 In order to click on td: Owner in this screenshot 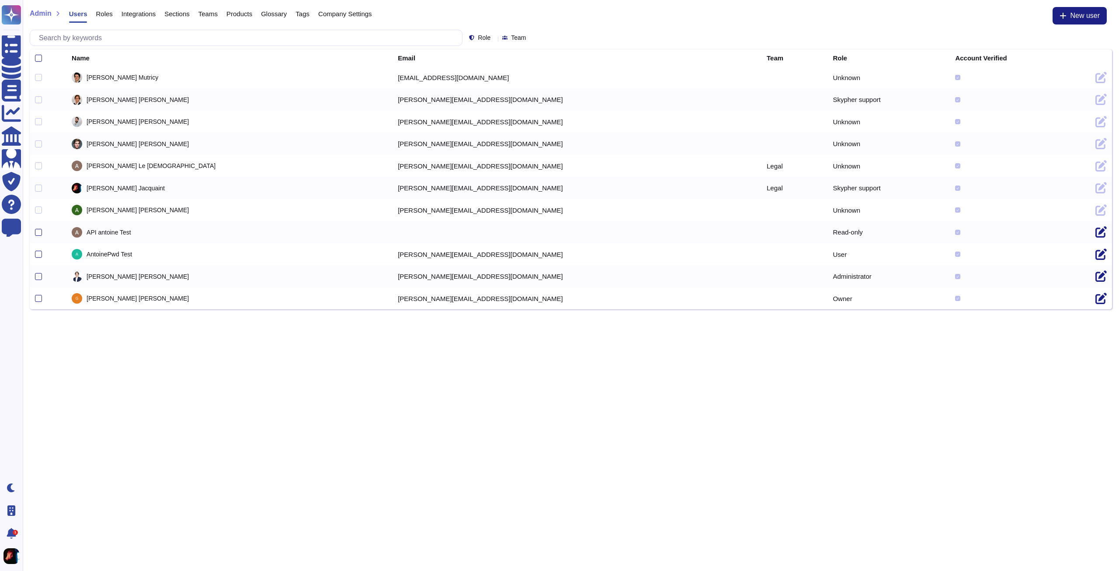, I will do `click(889, 298)`.